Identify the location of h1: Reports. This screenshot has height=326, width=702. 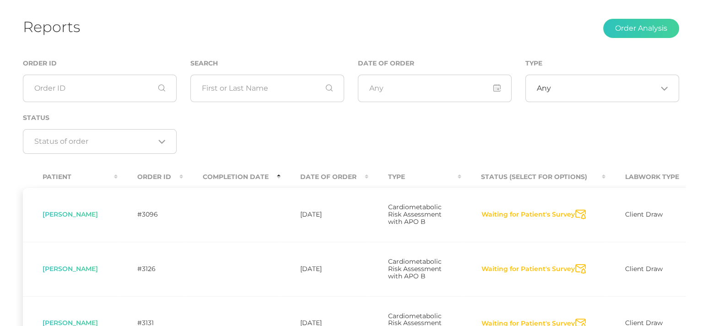
(51, 27).